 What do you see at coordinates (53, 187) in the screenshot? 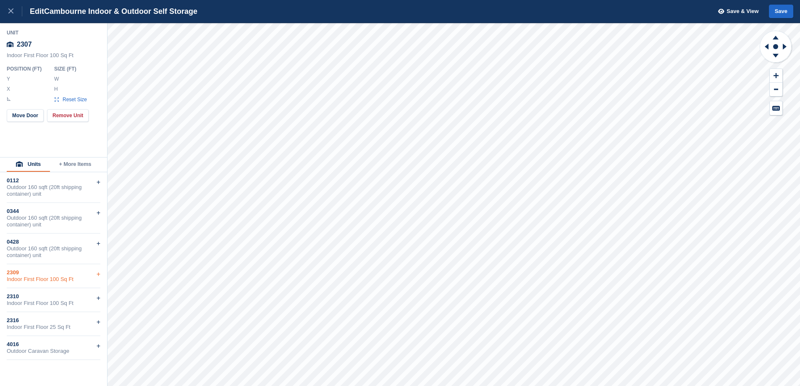
I see `div: 0112Outdoor 160 sqft (20ft shipping container) unit+` at bounding box center [53, 187].